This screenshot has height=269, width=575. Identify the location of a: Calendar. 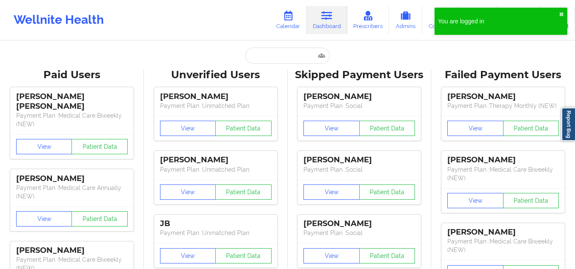
(288, 20).